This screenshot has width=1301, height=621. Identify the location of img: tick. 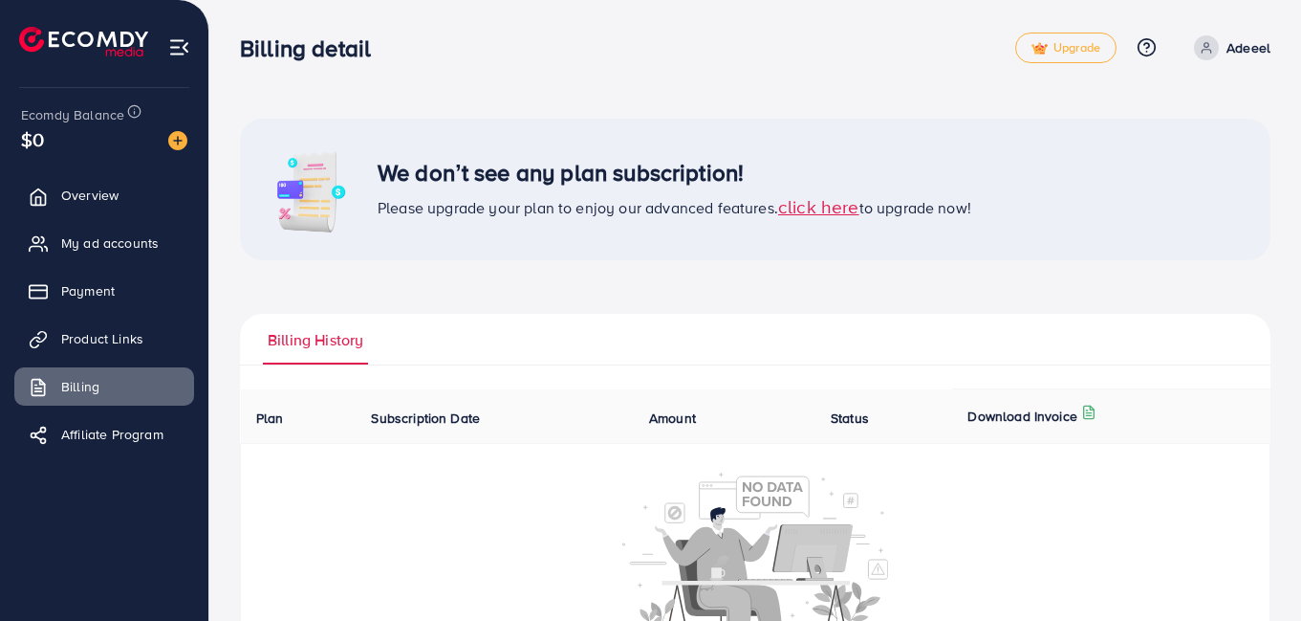
(1039, 49).